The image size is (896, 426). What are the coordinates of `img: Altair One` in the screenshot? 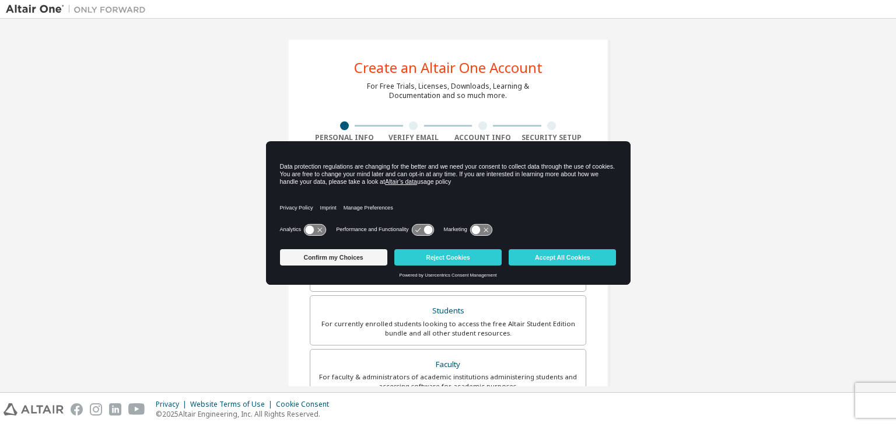 It's located at (79, 9).